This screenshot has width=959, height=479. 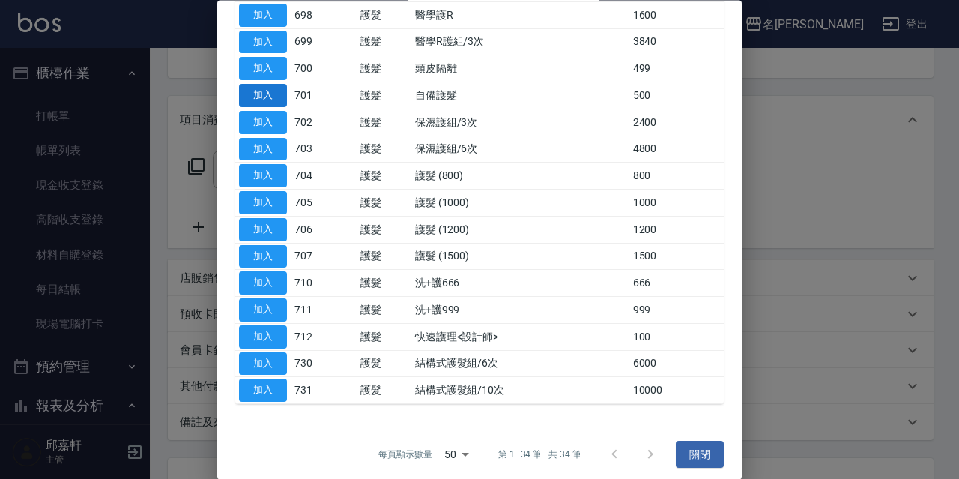 What do you see at coordinates (324, 230) in the screenshot?
I see `td: 706` at bounding box center [324, 230].